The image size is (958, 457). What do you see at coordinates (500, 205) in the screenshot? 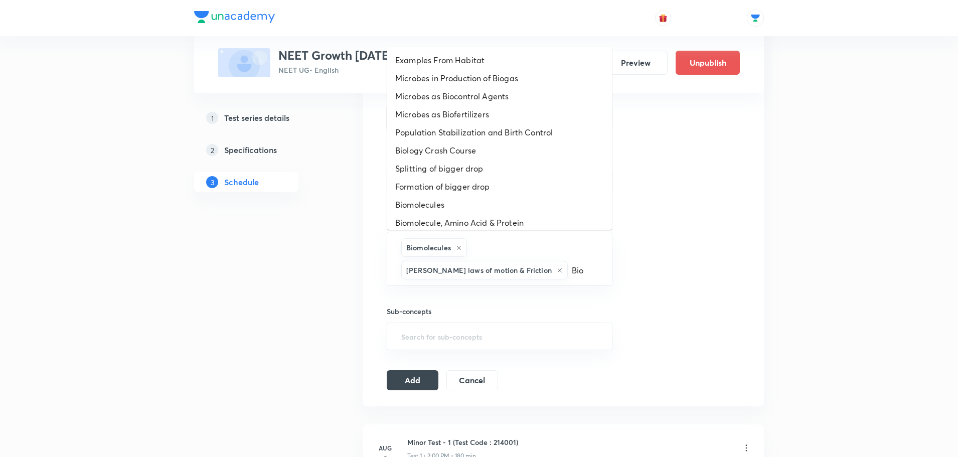
I see `li: Biomolecules` at bounding box center [500, 205].